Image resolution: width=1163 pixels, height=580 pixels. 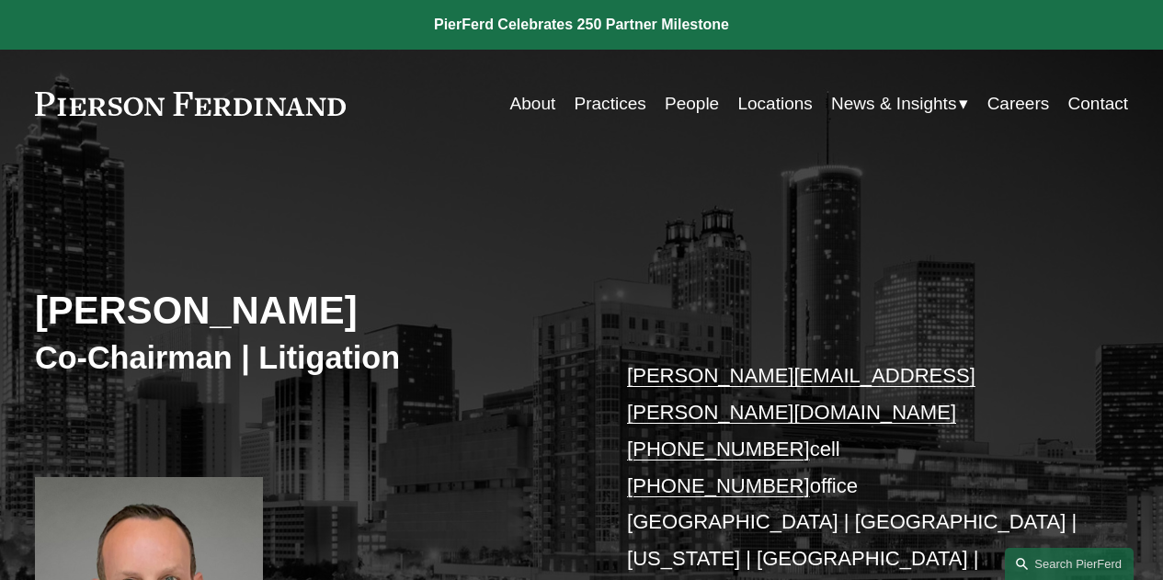 I want to click on a: Practices, so click(x=610, y=104).